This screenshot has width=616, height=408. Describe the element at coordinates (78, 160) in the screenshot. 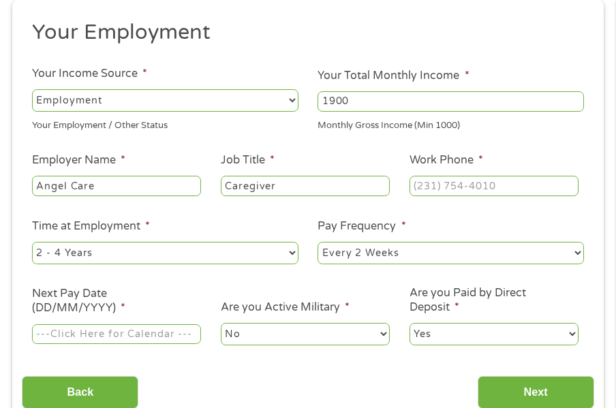

I see `label: Employer Name` at that location.